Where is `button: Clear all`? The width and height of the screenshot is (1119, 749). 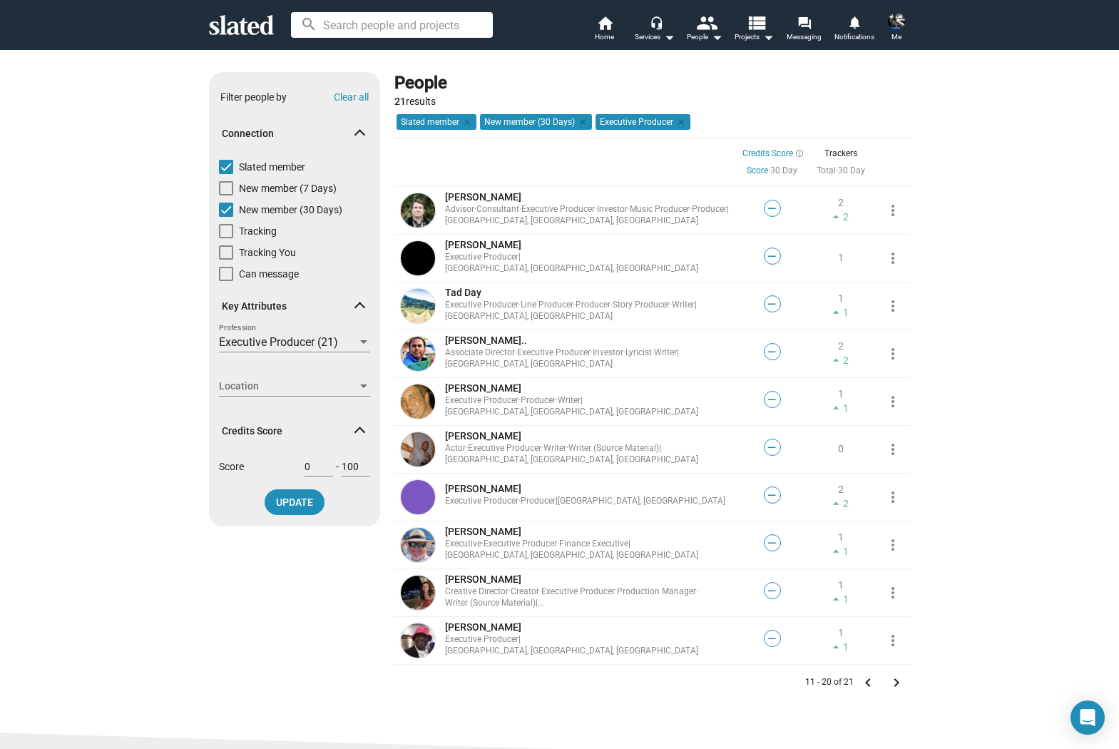
button: Clear all is located at coordinates (351, 97).